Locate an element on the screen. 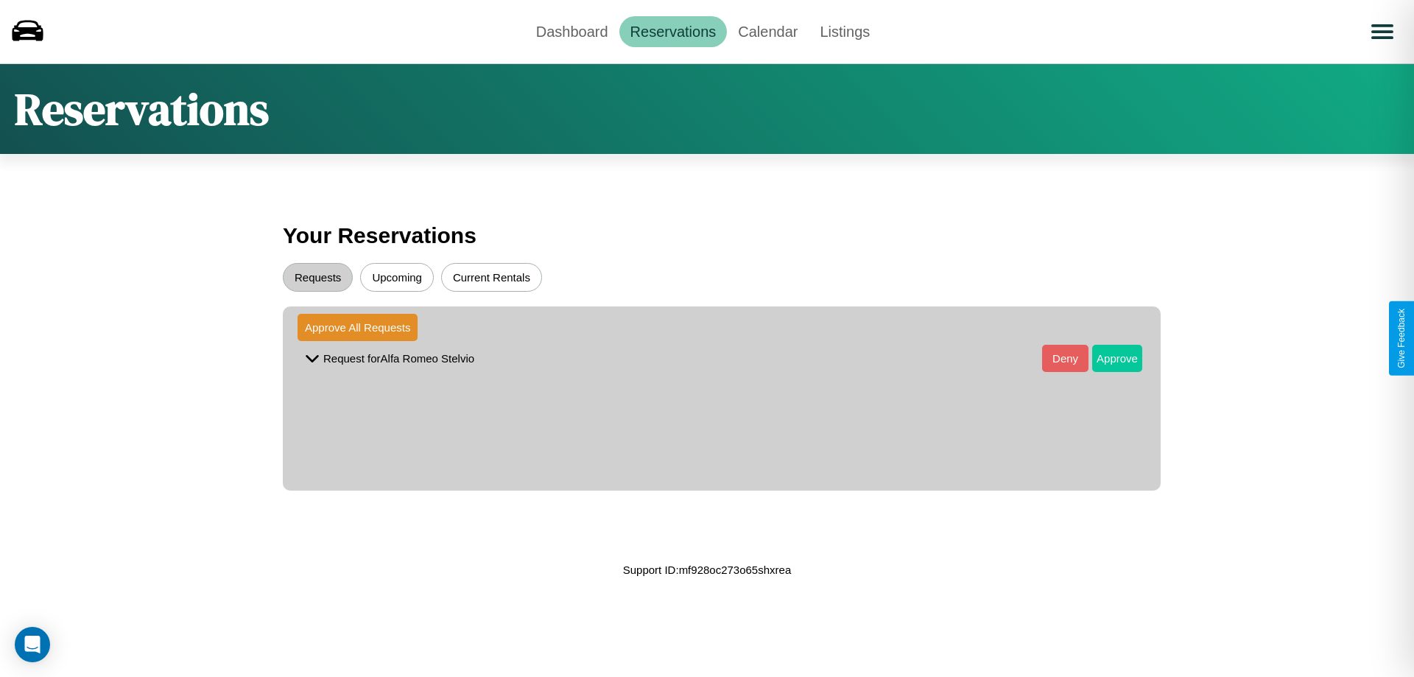 The width and height of the screenshot is (1414, 677). div: Give Feedback is located at coordinates (1401, 338).